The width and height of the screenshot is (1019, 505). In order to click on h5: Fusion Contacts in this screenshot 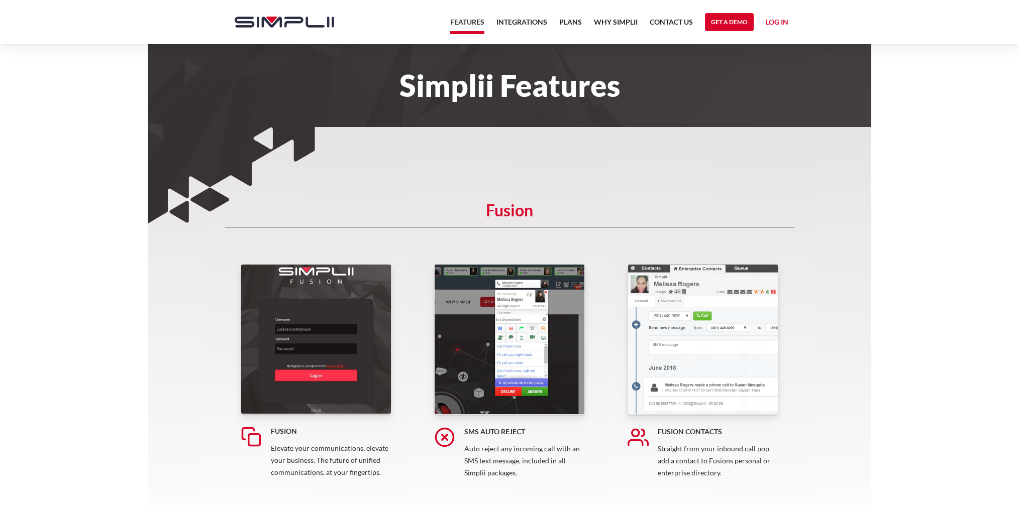, I will do `click(718, 432)`.